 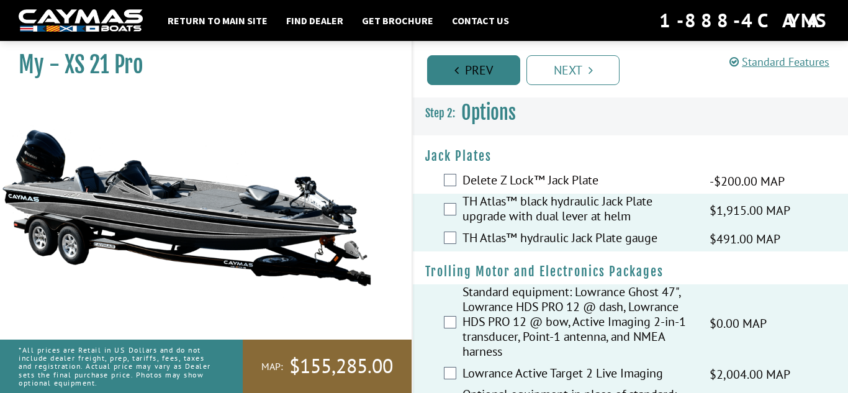 What do you see at coordinates (744, 20) in the screenshot?
I see `div: 1-888-4CAYMAS` at bounding box center [744, 20].